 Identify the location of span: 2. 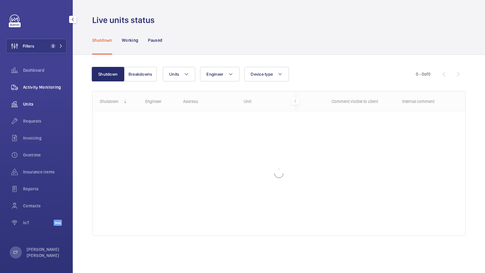
(53, 46).